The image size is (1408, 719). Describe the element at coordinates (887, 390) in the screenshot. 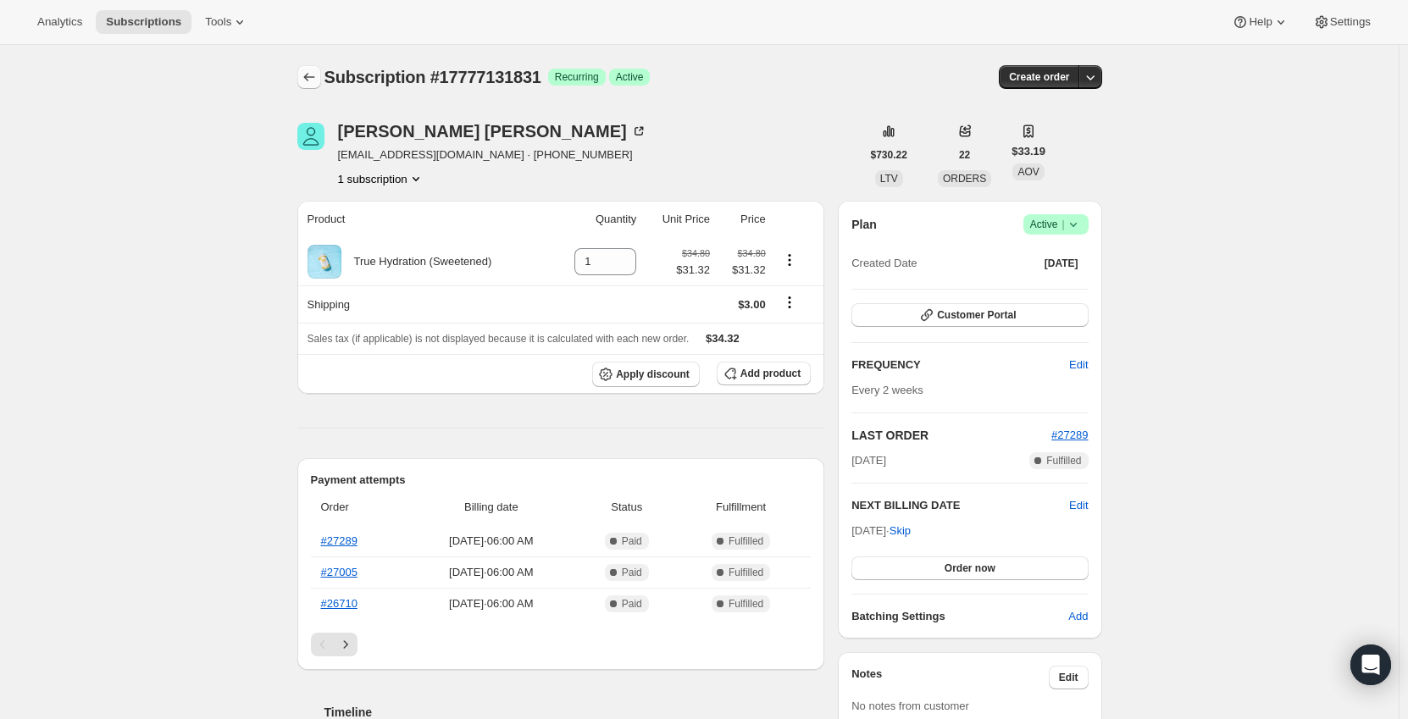

I see `span: Every 2 weeks` at that location.